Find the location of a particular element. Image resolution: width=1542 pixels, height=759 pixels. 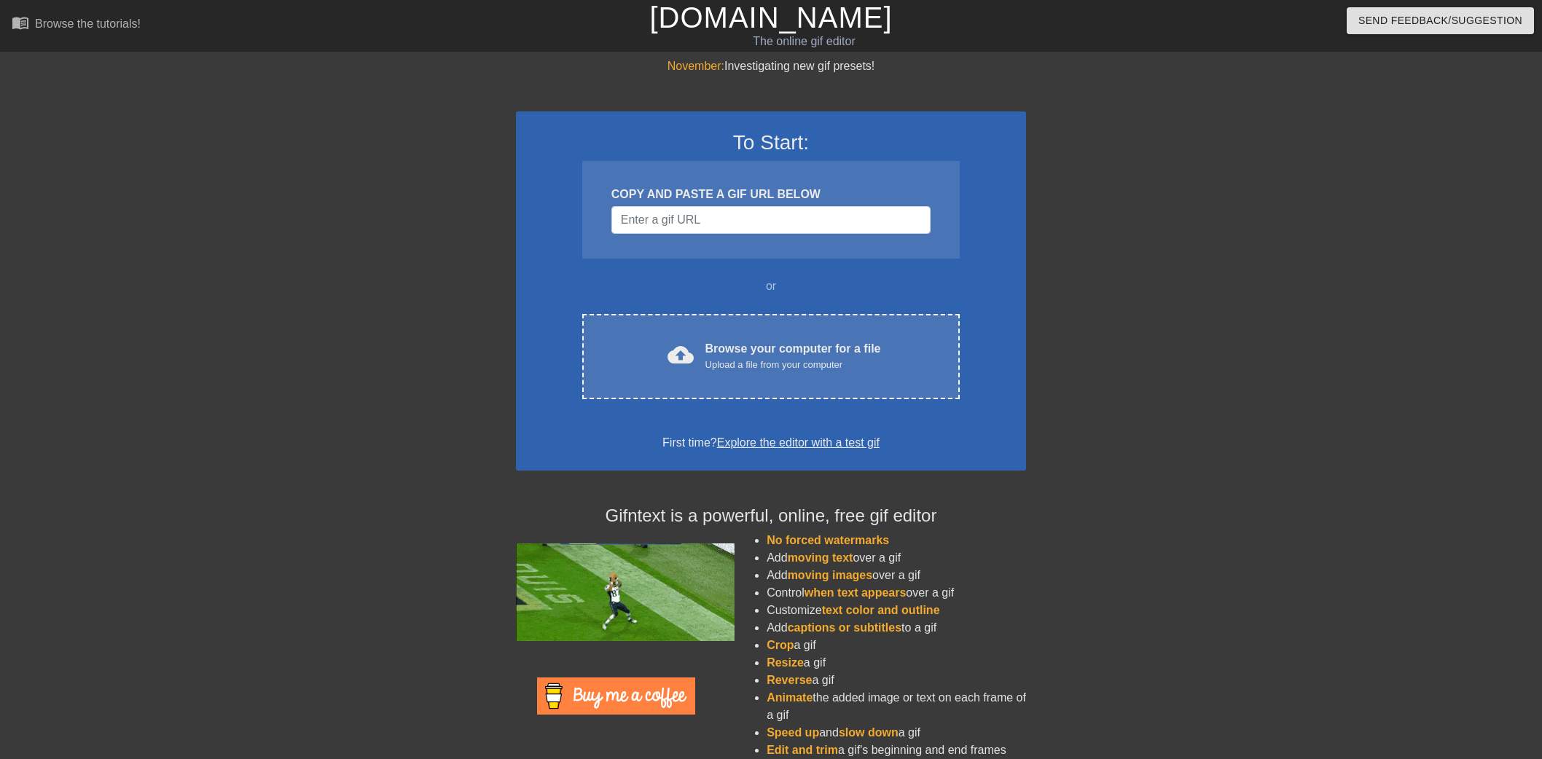

span: cloud_upload is located at coordinates (681, 355).